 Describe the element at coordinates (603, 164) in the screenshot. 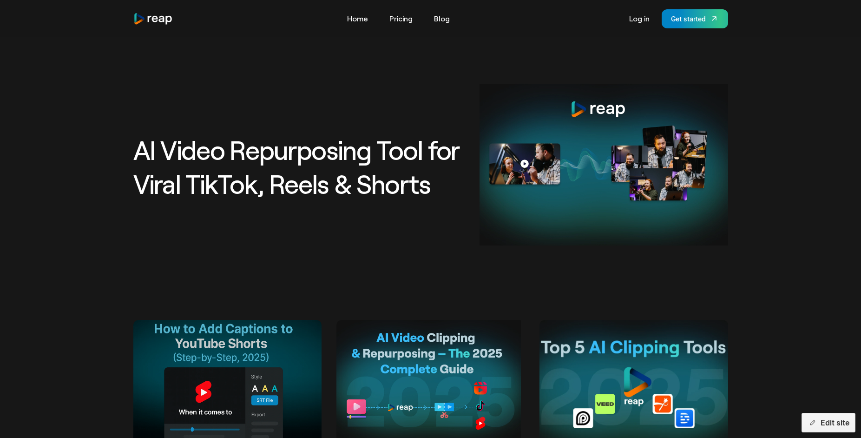

I see `img: AI Video Repurposing Tool for Viral TikTok, Reels & Shorts` at that location.